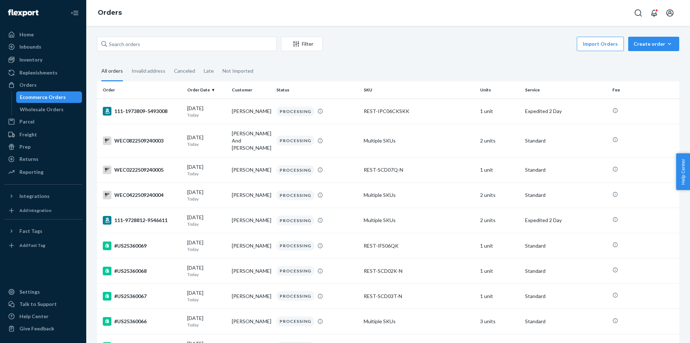 This screenshot has width=690, height=343. I want to click on th: Status, so click(317, 90).